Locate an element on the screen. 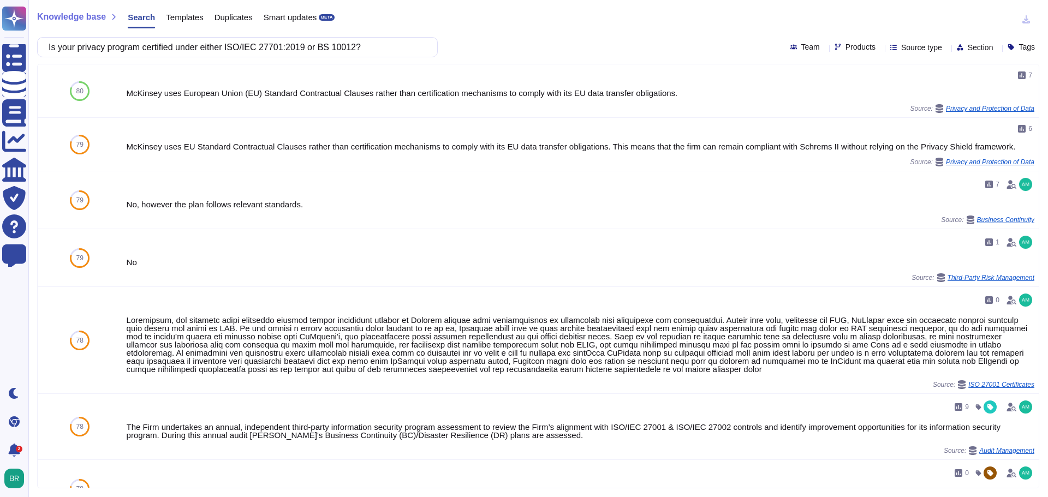  span: Templates is located at coordinates (184, 17).